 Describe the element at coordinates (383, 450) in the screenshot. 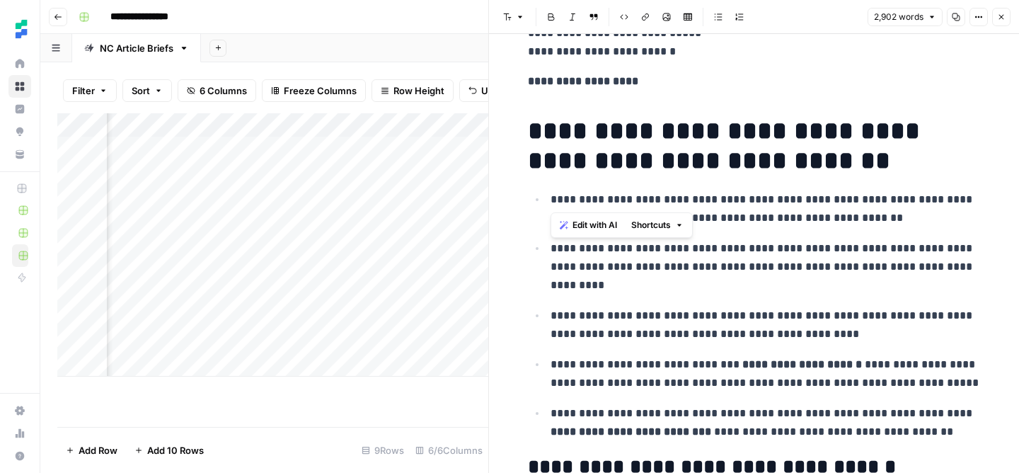

I see `div: 9 Rows` at that location.